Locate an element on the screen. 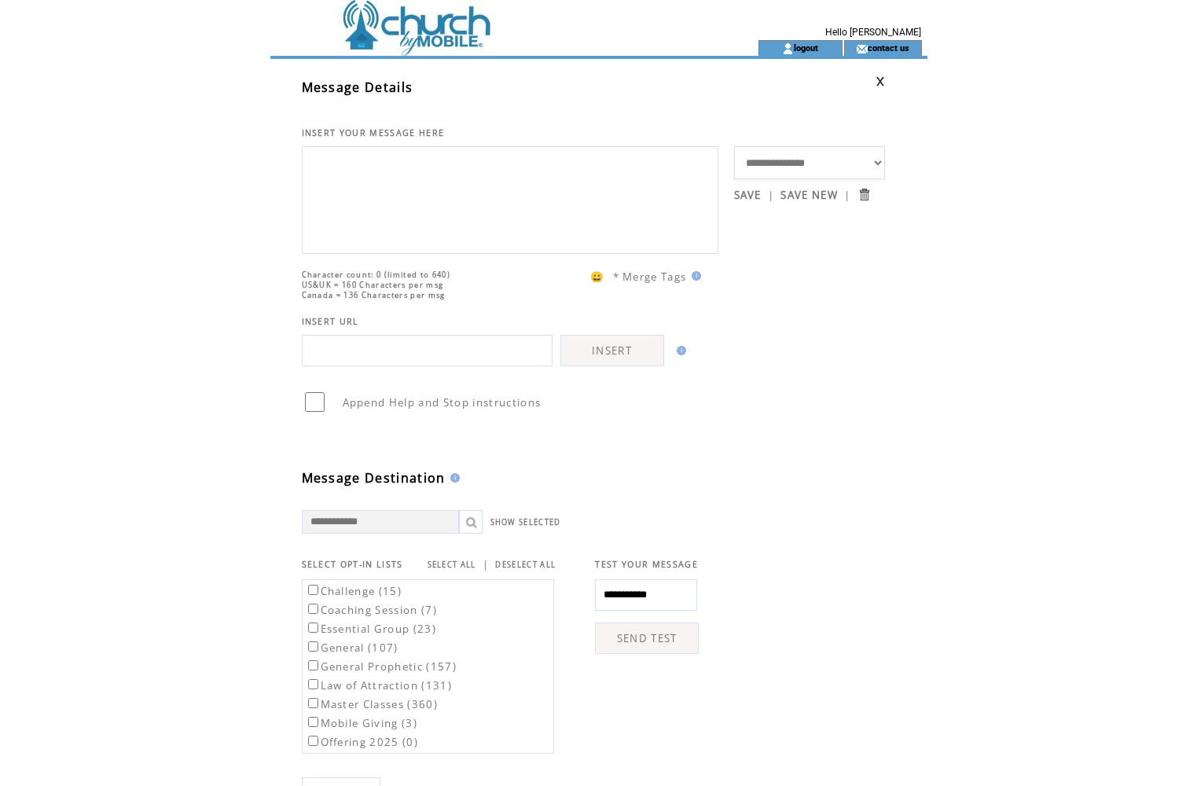  a: SAVE NEW is located at coordinates (809, 195).